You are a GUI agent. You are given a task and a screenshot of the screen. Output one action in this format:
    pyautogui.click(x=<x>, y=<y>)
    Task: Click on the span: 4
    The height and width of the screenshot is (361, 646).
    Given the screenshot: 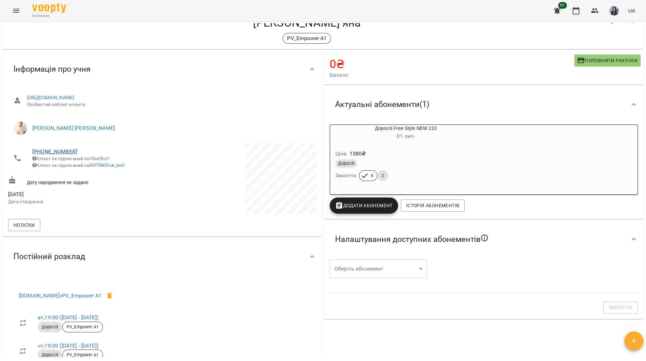 What is the action you would take?
    pyautogui.click(x=372, y=176)
    